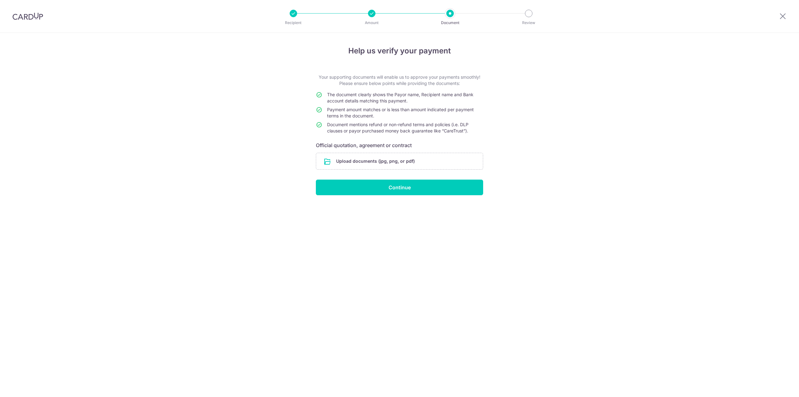  Describe the element at coordinates (398, 127) in the screenshot. I see `span: Document mentions refund or non-refund terms and policies (i.e. DLP clauses or payor purchased mo...` at that location.